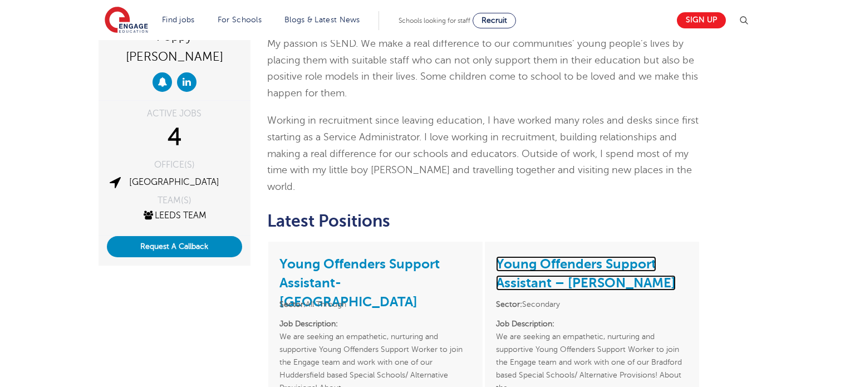 This screenshot has width=855, height=387. I want to click on a: Find jobs, so click(178, 19).